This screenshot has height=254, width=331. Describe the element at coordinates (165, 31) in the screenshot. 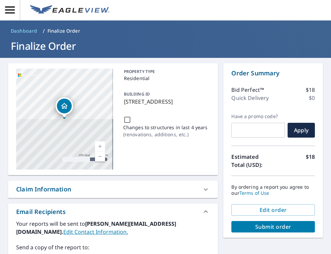

I see `nav: breadcrumb` at that location.